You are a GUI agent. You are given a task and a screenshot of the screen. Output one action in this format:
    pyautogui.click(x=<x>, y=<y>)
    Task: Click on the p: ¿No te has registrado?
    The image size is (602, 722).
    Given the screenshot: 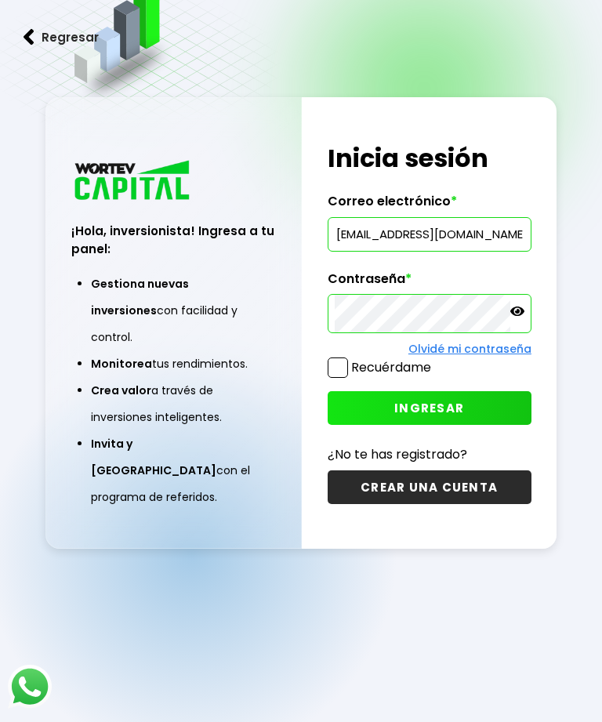 What is the action you would take?
    pyautogui.click(x=429, y=454)
    